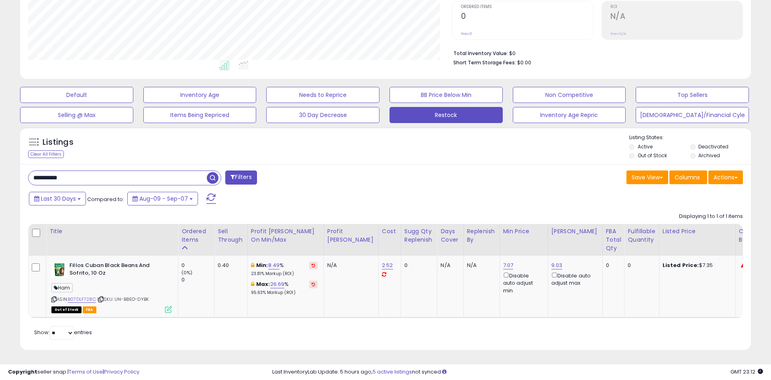 Image resolution: width=771 pixels, height=380 pixels. What do you see at coordinates (689, 177) in the screenshot?
I see `button: Columns` at bounding box center [689, 177].